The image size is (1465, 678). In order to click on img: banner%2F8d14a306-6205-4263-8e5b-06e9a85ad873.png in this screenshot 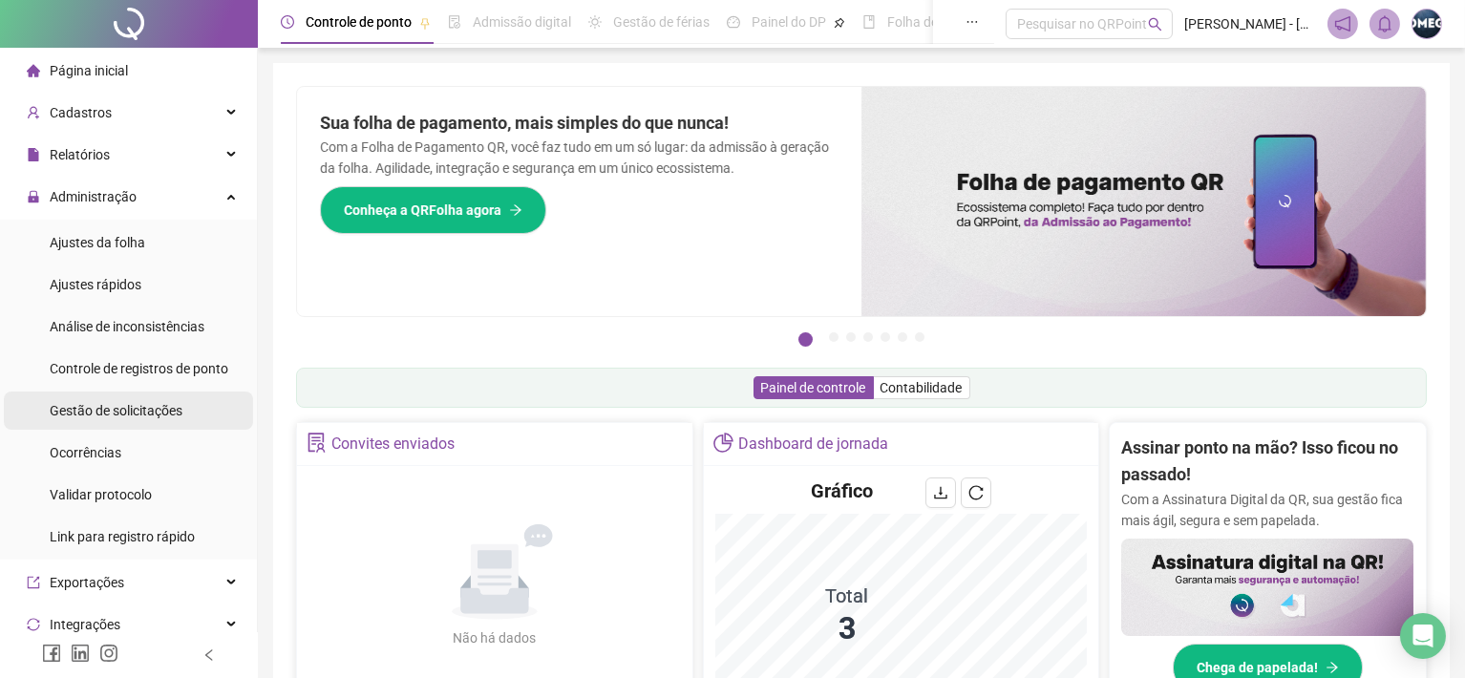, I will do `click(1143, 202)`.